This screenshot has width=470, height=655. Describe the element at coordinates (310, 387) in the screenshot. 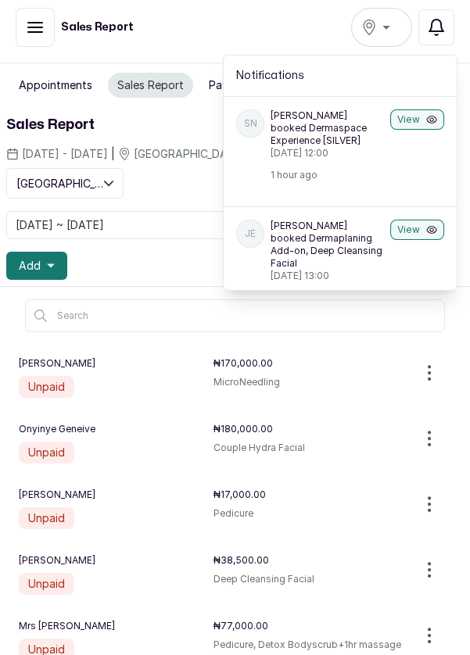

I see `p: MicroNeedling` at that location.